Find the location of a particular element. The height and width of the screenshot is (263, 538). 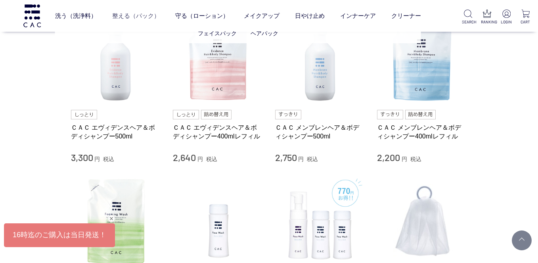

img: ＣＡＣ メンブレンヘア＆ボディシャンプー500ml is located at coordinates (320, 59).